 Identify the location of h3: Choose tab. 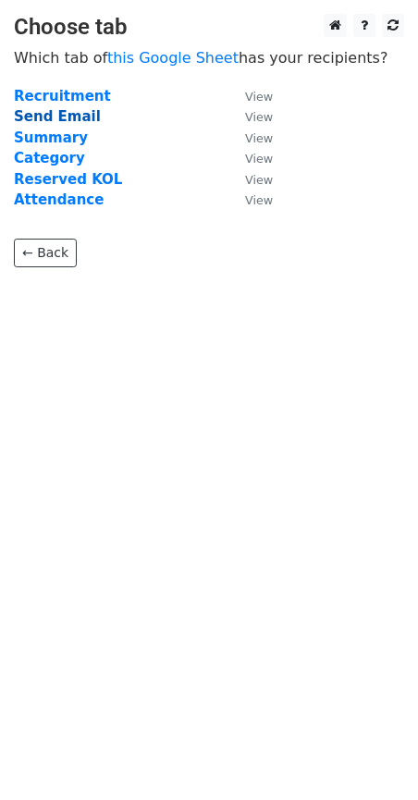
(209, 27).